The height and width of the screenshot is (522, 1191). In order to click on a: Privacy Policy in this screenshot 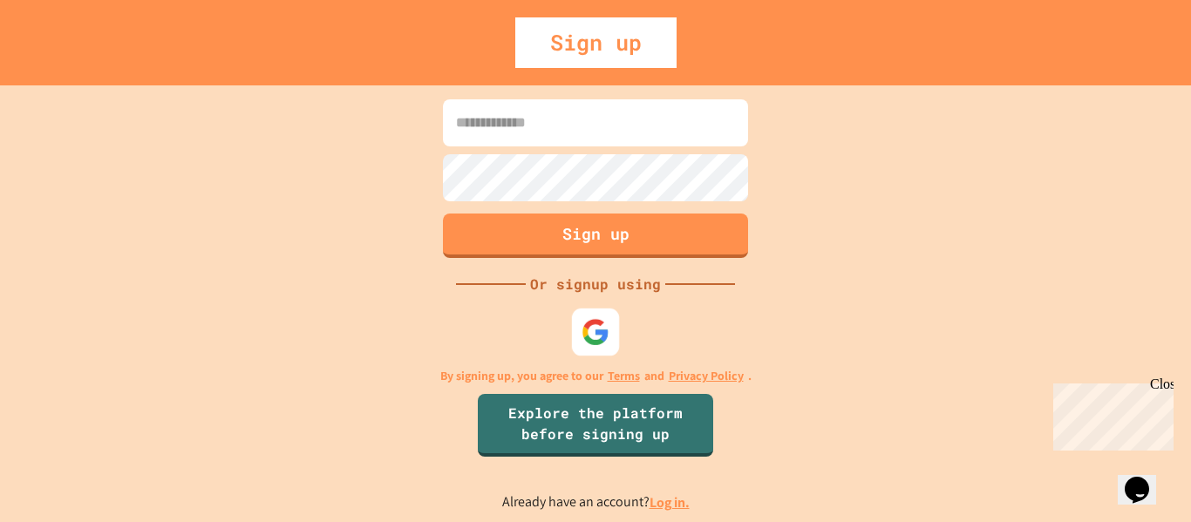, I will do `click(706, 376)`.